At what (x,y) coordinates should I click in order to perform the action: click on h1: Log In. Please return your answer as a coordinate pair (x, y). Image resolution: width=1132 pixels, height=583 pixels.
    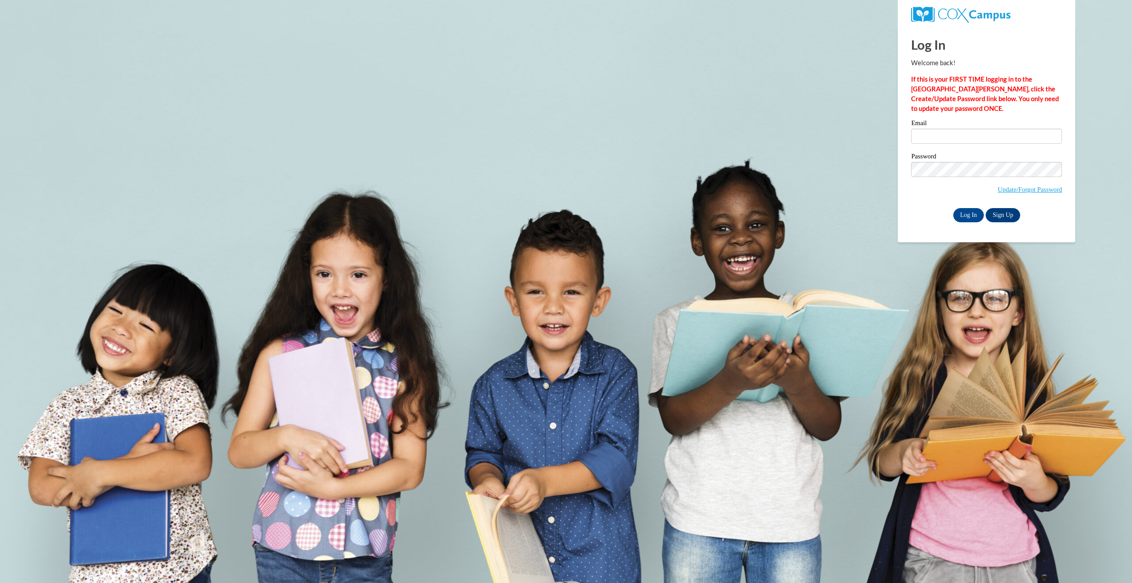
    Looking at the image, I should click on (987, 44).